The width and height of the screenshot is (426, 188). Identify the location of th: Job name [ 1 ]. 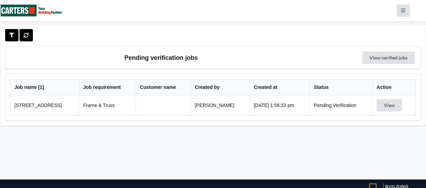
(45, 87).